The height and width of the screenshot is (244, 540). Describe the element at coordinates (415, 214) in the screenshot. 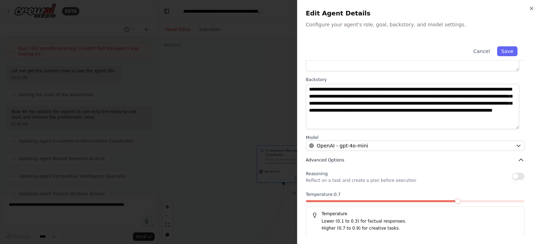

I see `h5: Temperature` at that location.